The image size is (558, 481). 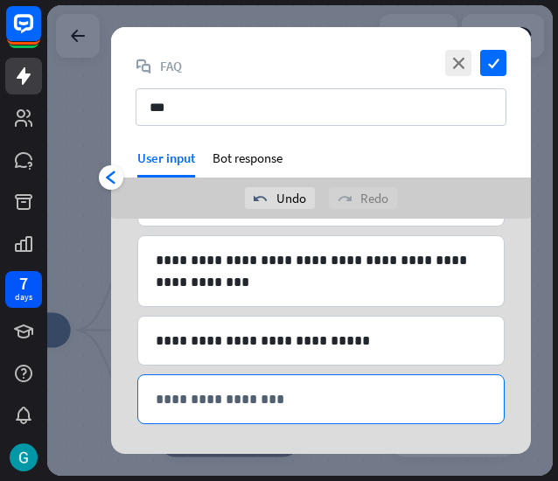 What do you see at coordinates (247, 164) in the screenshot?
I see `div: Bot response` at bounding box center [247, 164].